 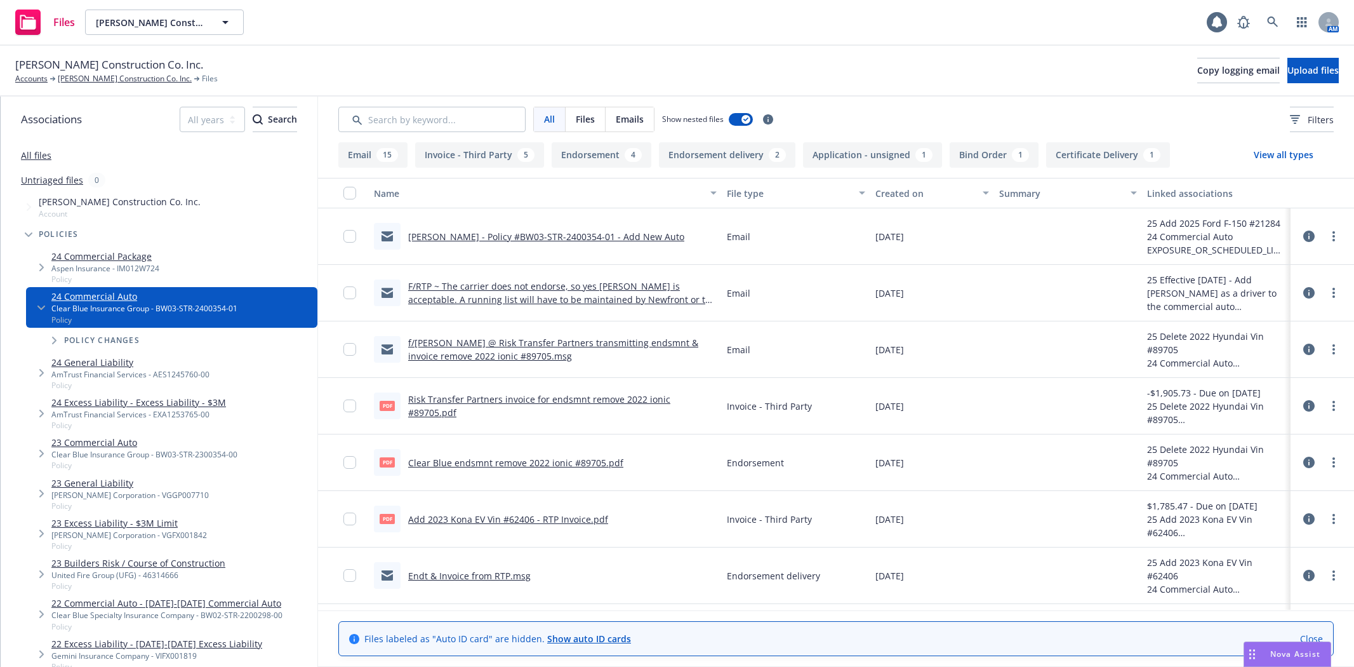 What do you see at coordinates (526, 155) in the screenshot?
I see `div: 5` at bounding box center [526, 155].